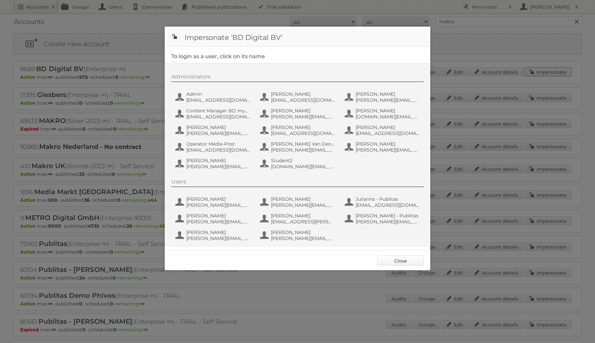  What do you see at coordinates (388, 199) in the screenshot?
I see `span: Julianna - Publitas` at bounding box center [388, 199].